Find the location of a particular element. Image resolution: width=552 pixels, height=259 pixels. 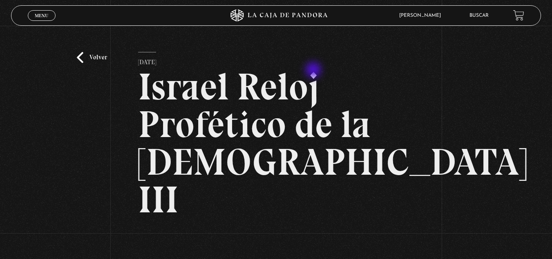

span: Cerrar is located at coordinates (41, 22).